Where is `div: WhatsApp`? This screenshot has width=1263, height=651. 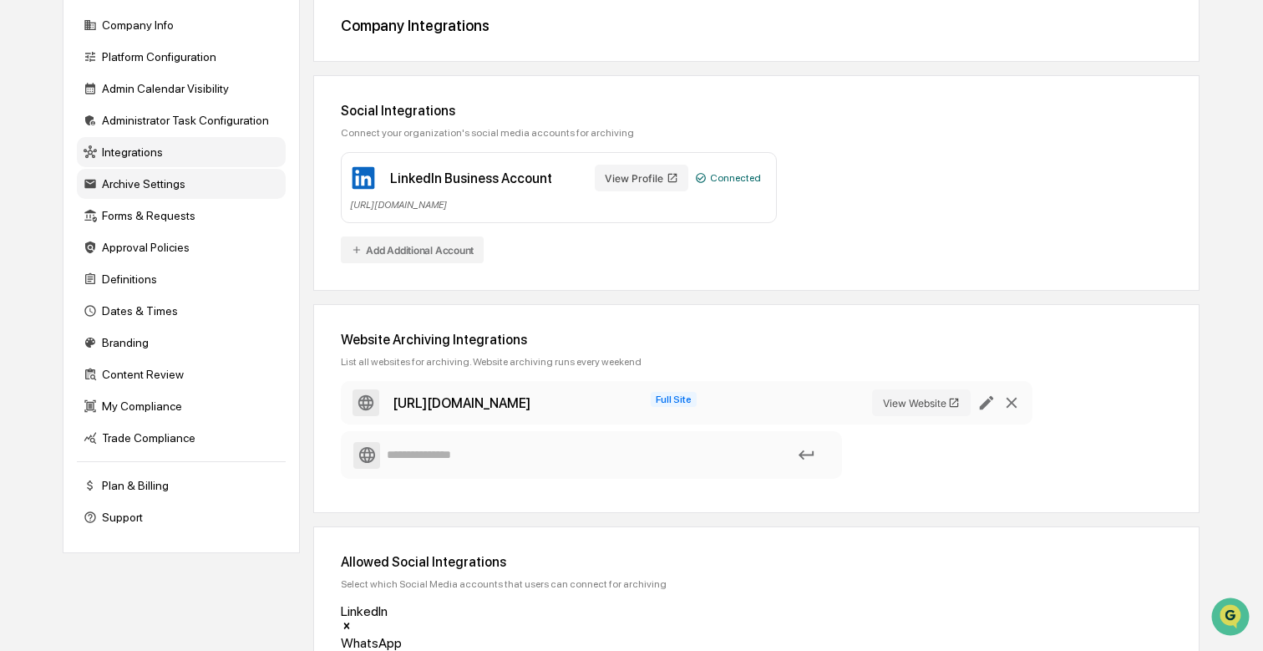
div: WhatsApp is located at coordinates (550, 643).